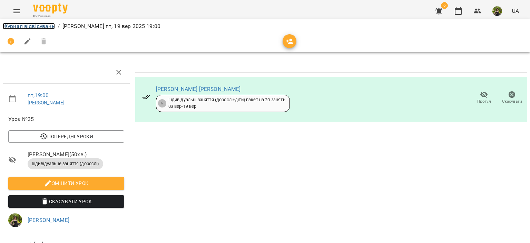  Describe the element at coordinates (66, 183) in the screenshot. I see `span: Змінити урок` at that location.